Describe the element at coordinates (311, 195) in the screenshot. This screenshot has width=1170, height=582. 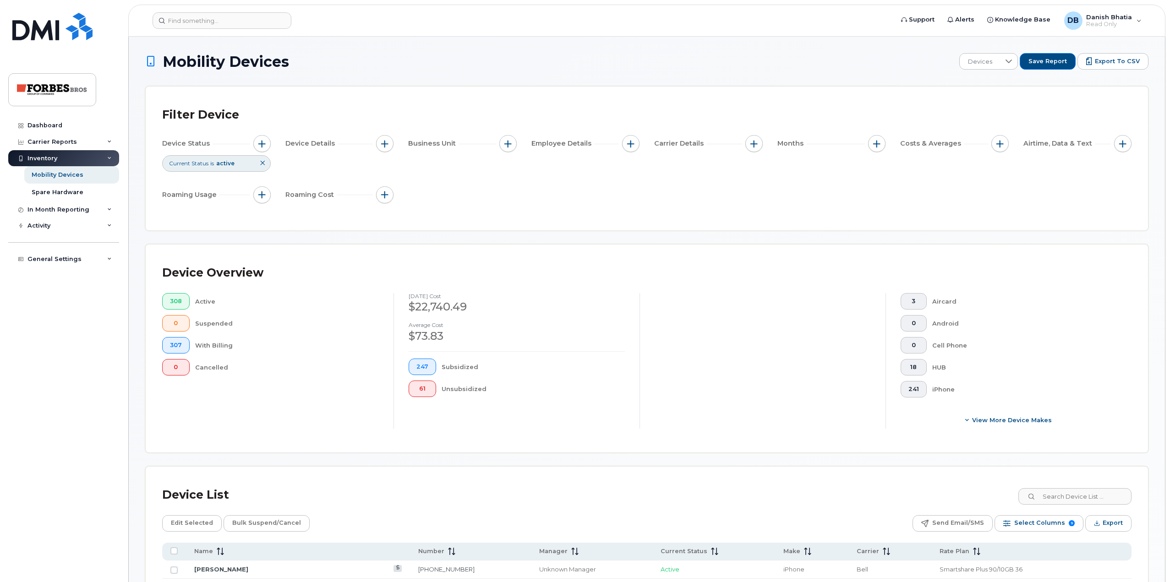
I see `span: Roaming Cost` at that location.